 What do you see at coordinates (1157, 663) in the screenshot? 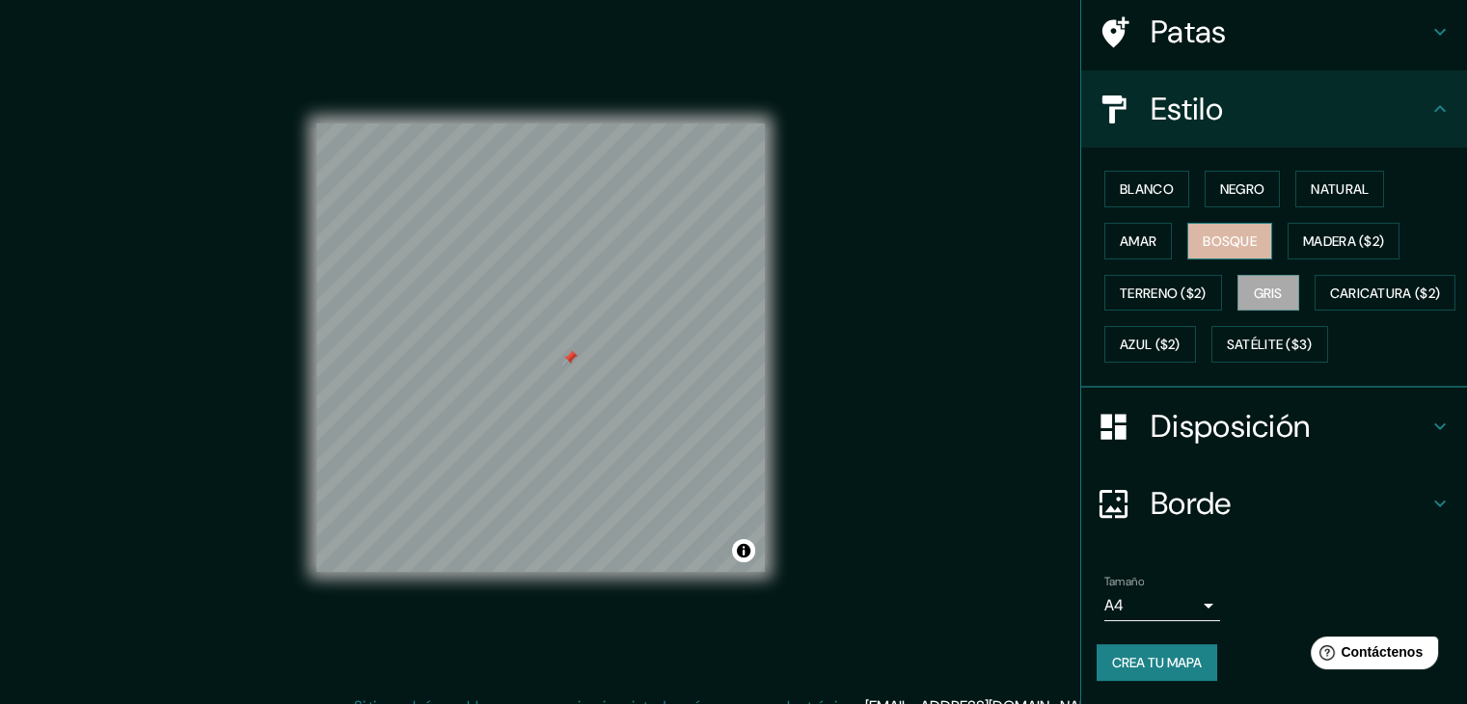
I see `font: Crea tu mapa` at bounding box center [1157, 663].